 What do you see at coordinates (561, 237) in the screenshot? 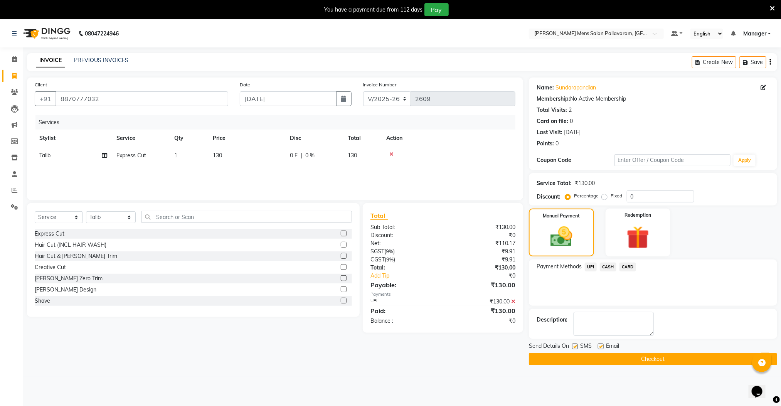
I see `img: _cash.svg` at bounding box center [561, 237].